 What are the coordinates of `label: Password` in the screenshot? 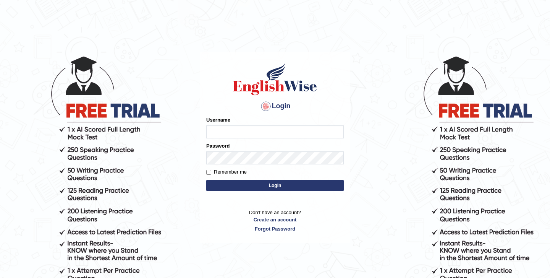 It's located at (218, 145).